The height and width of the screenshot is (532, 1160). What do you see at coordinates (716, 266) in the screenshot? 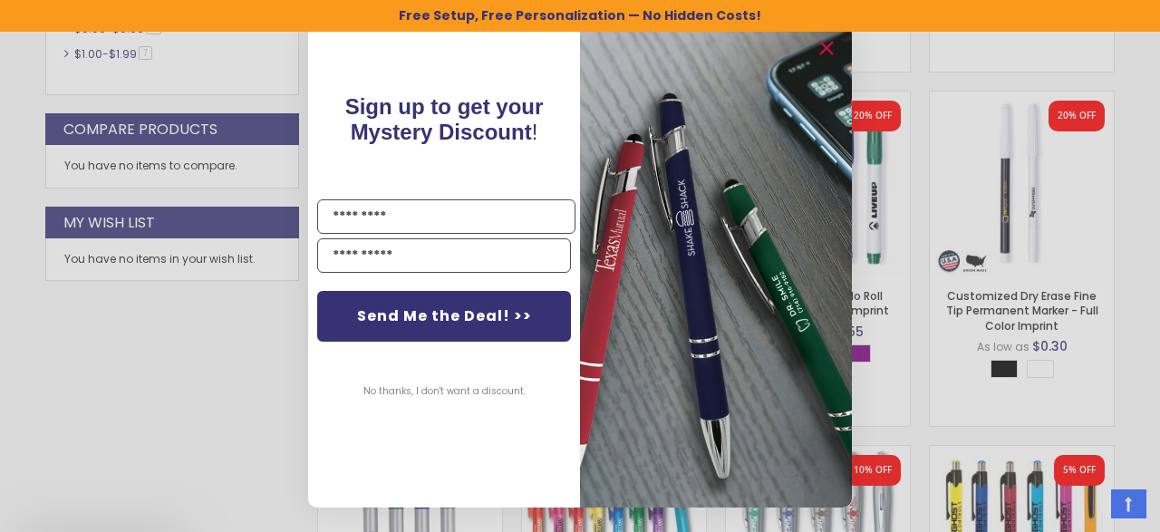
I see `img: 081b18bf-2f98-4675-a917-09431eb06994.jpeg` at bounding box center [716, 266].